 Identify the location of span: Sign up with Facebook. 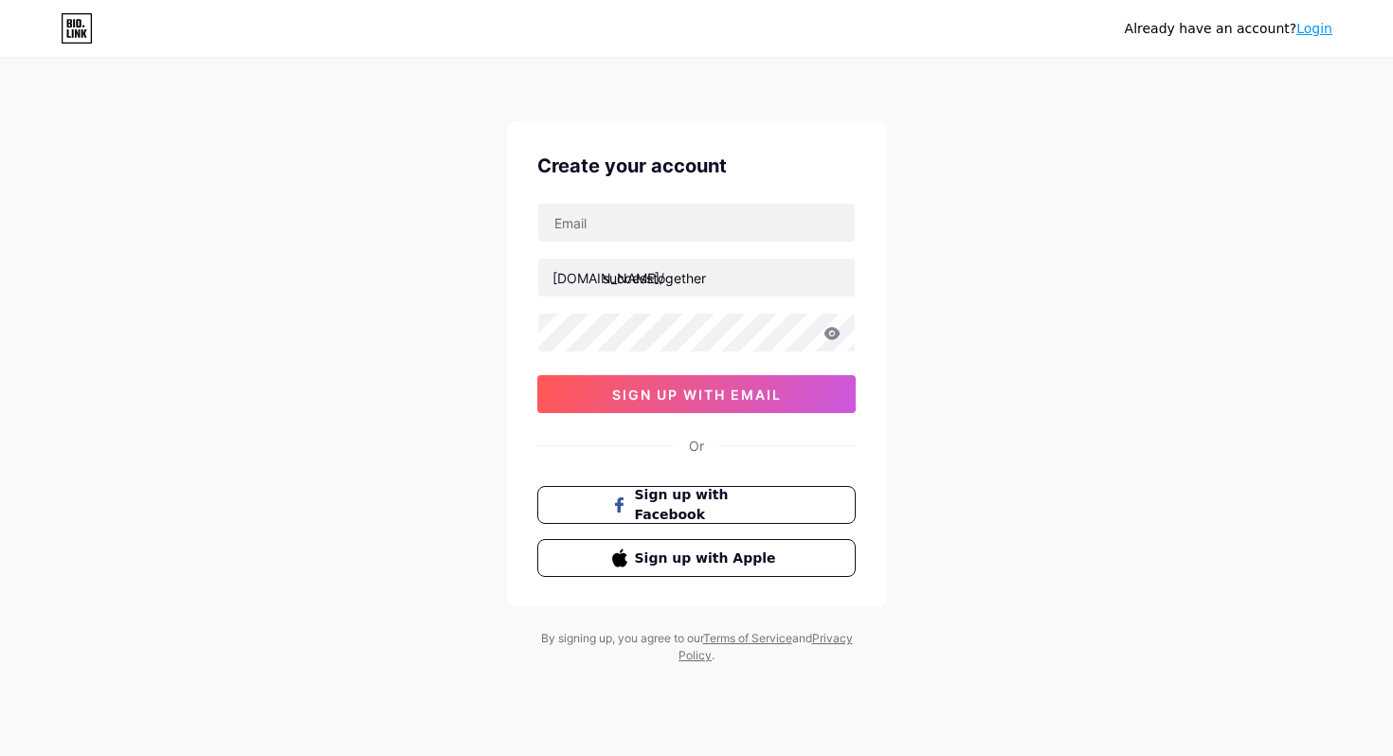
(708, 505).